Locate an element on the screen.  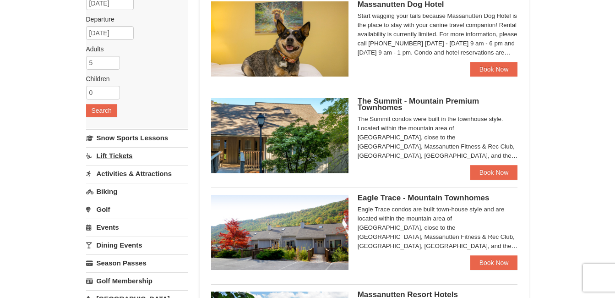
div: Start wagging your tails because Massanutten Dog Hotel is the place to stay with your canine trav... is located at coordinates (438, 34).